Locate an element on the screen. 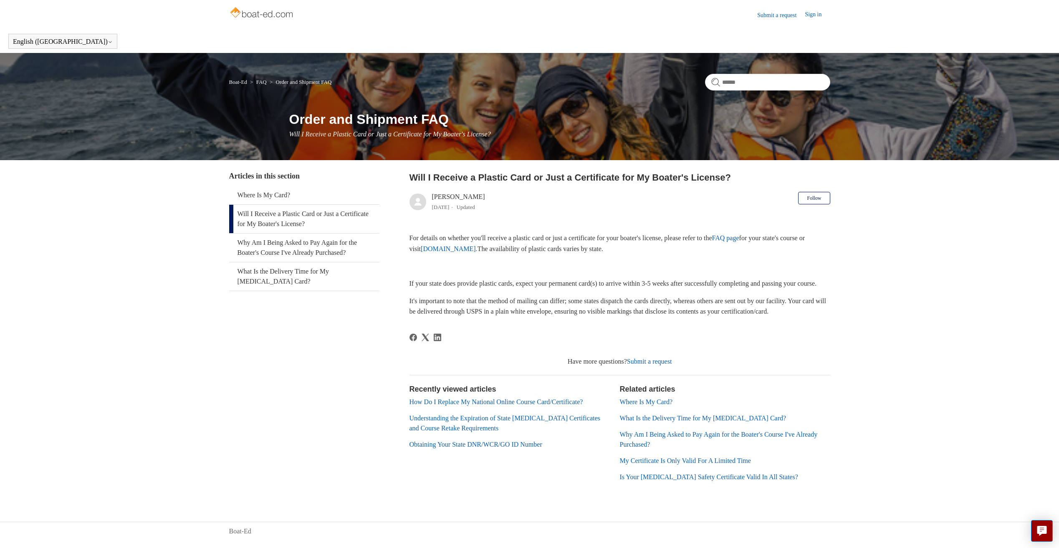 Image resolution: width=1059 pixels, height=548 pixels. a: Sign in is located at coordinates (817, 15).